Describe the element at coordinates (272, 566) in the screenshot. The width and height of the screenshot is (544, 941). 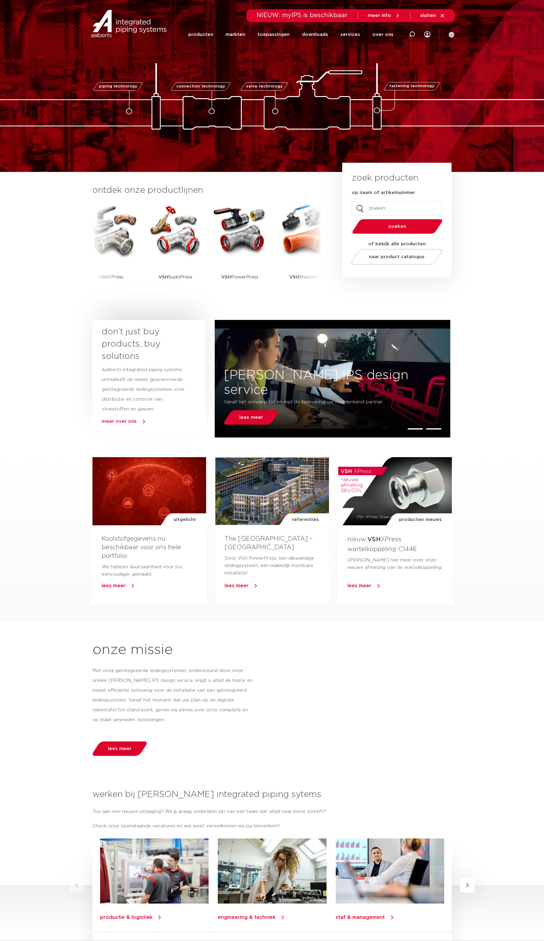
I see `p: Door VSH PowerPress, een dikwandige leidingsysteem, een makkelijk inzetbare installatie!` at that location.